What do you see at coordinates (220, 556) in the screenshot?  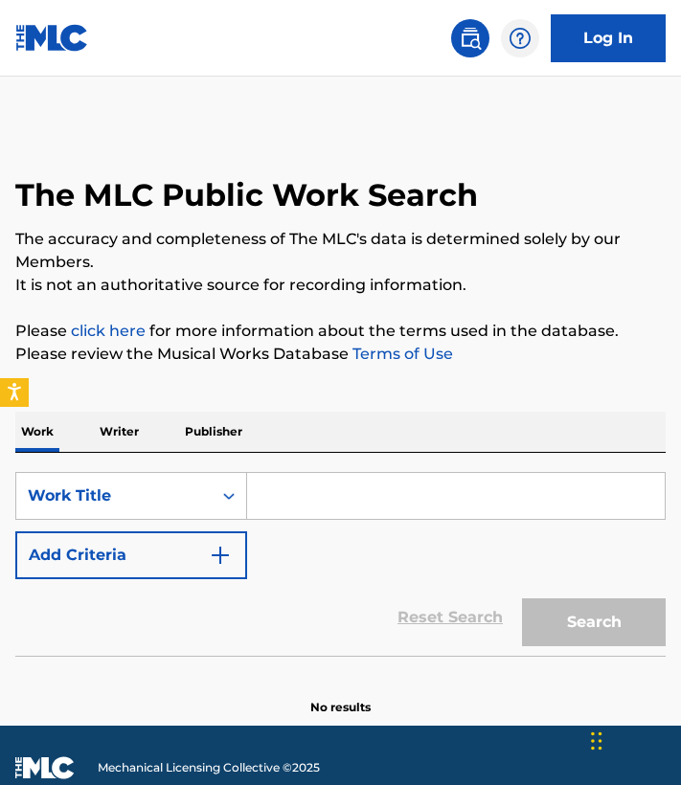 I see `img: 9d2ae6d4665cec9f34b9.svg` at bounding box center [220, 556].